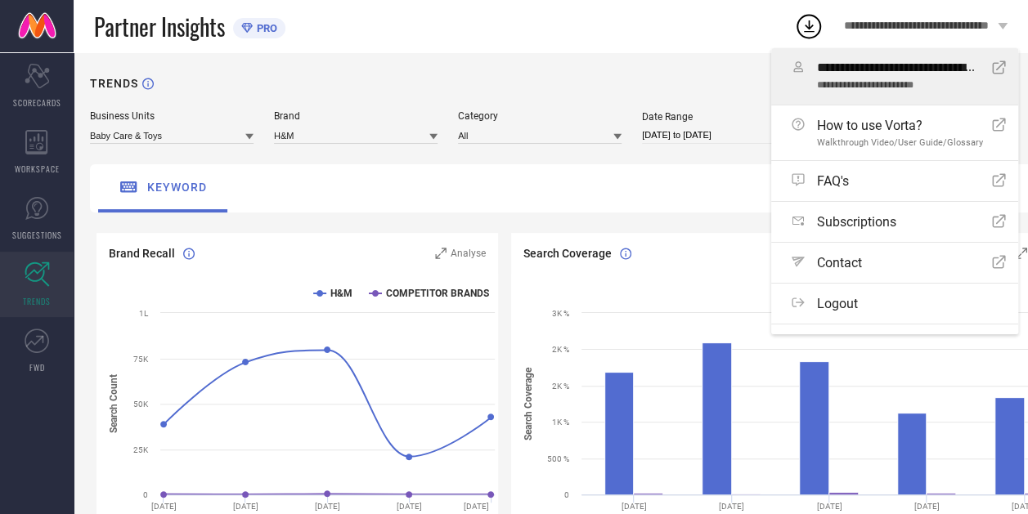 The height and width of the screenshot is (514, 1028). Describe the element at coordinates (144, 313) in the screenshot. I see `text: 1L` at that location.